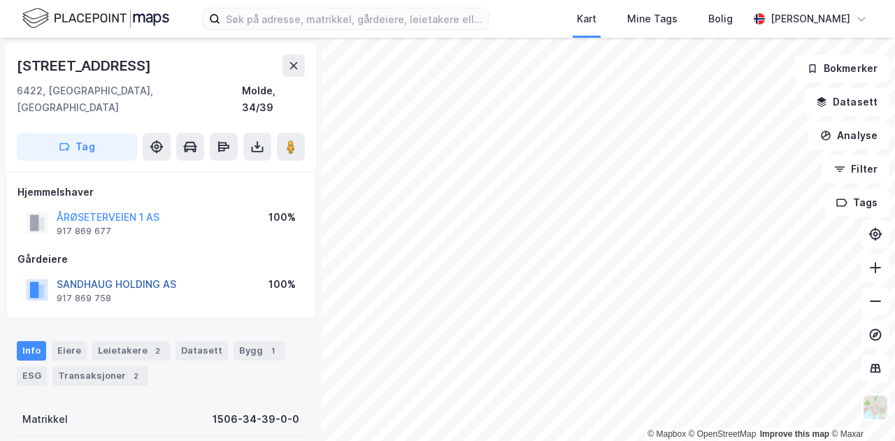 This screenshot has height=441, width=895. What do you see at coordinates (720, 19) in the screenshot?
I see `div: Bolig` at bounding box center [720, 19].